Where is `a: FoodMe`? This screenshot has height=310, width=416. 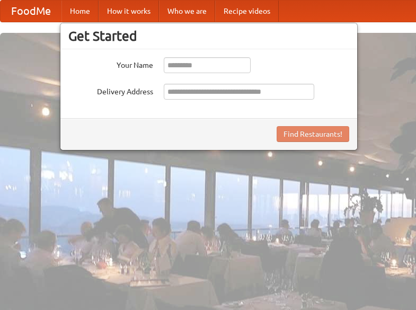
a: FoodMe is located at coordinates (31, 11).